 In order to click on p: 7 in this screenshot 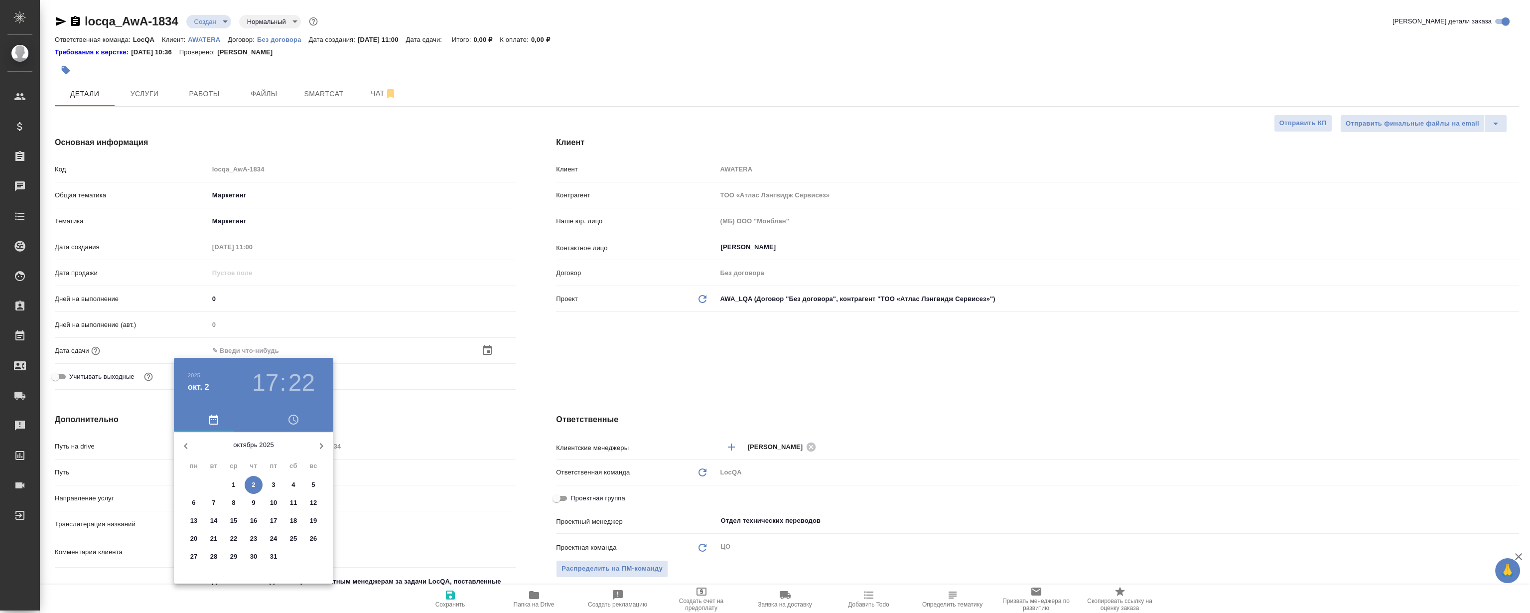, I will do `click(213, 503)`.